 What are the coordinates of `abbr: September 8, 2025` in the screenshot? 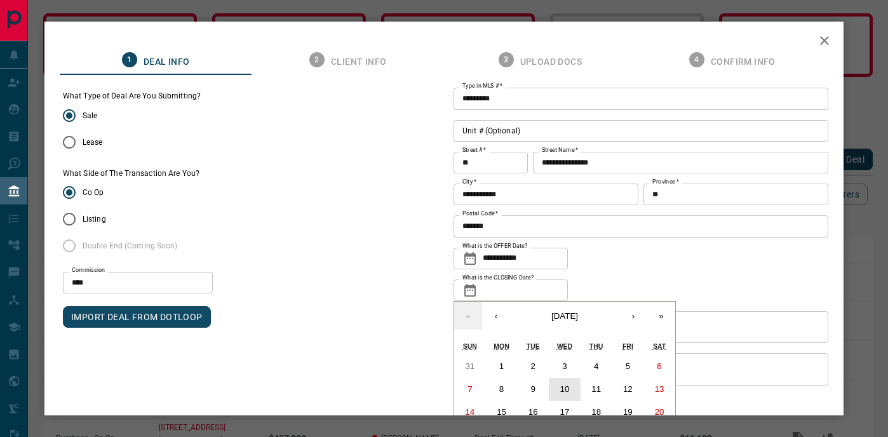 It's located at (501, 389).